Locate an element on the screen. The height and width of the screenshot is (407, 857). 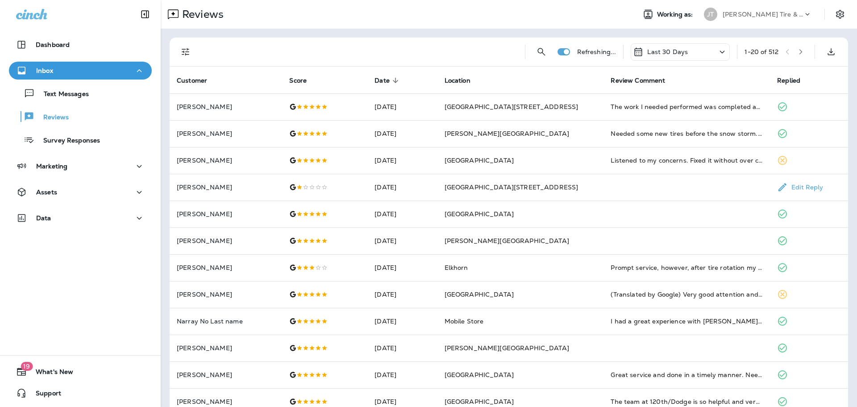
p: Text Messages is located at coordinates (62, 94).